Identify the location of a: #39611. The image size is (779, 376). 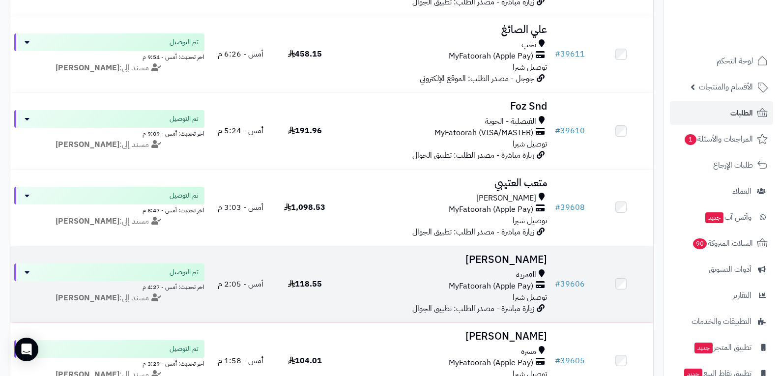
(569, 54).